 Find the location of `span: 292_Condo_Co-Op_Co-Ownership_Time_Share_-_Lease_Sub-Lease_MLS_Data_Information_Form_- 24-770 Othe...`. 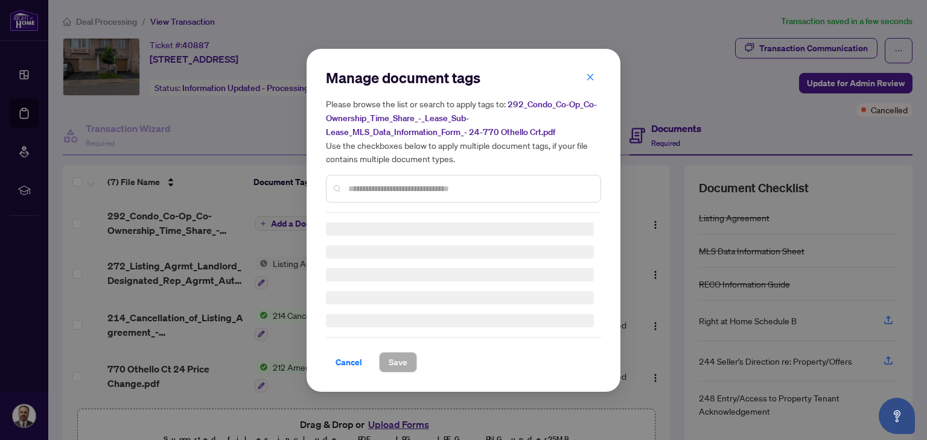

span: 292_Condo_Co-Op_Co-Ownership_Time_Share_-_Lease_Sub-Lease_MLS_Data_Information_Form_- 24-770 Othe... is located at coordinates (461, 118).